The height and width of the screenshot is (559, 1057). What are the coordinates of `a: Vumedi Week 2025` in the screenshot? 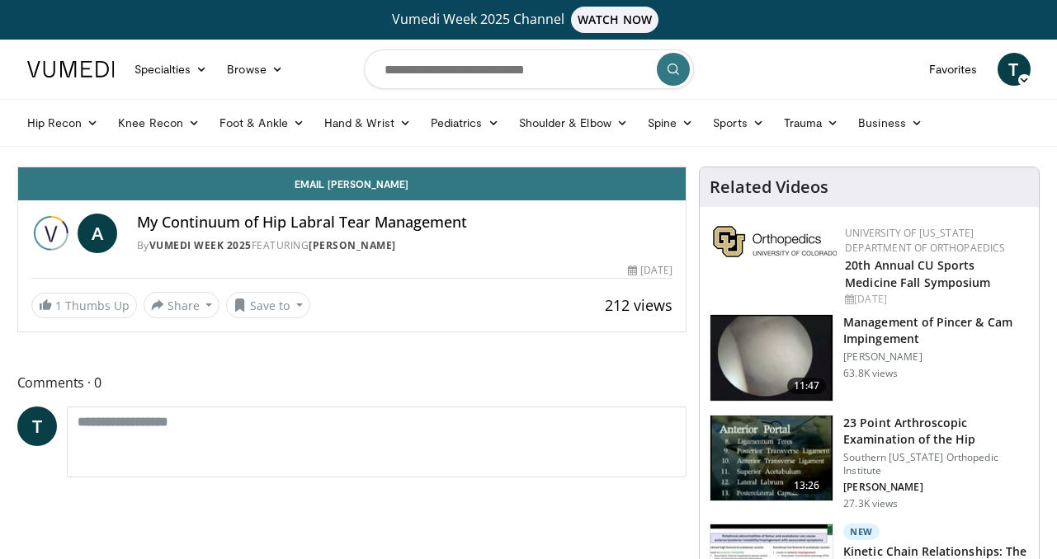 It's located at (200, 245).